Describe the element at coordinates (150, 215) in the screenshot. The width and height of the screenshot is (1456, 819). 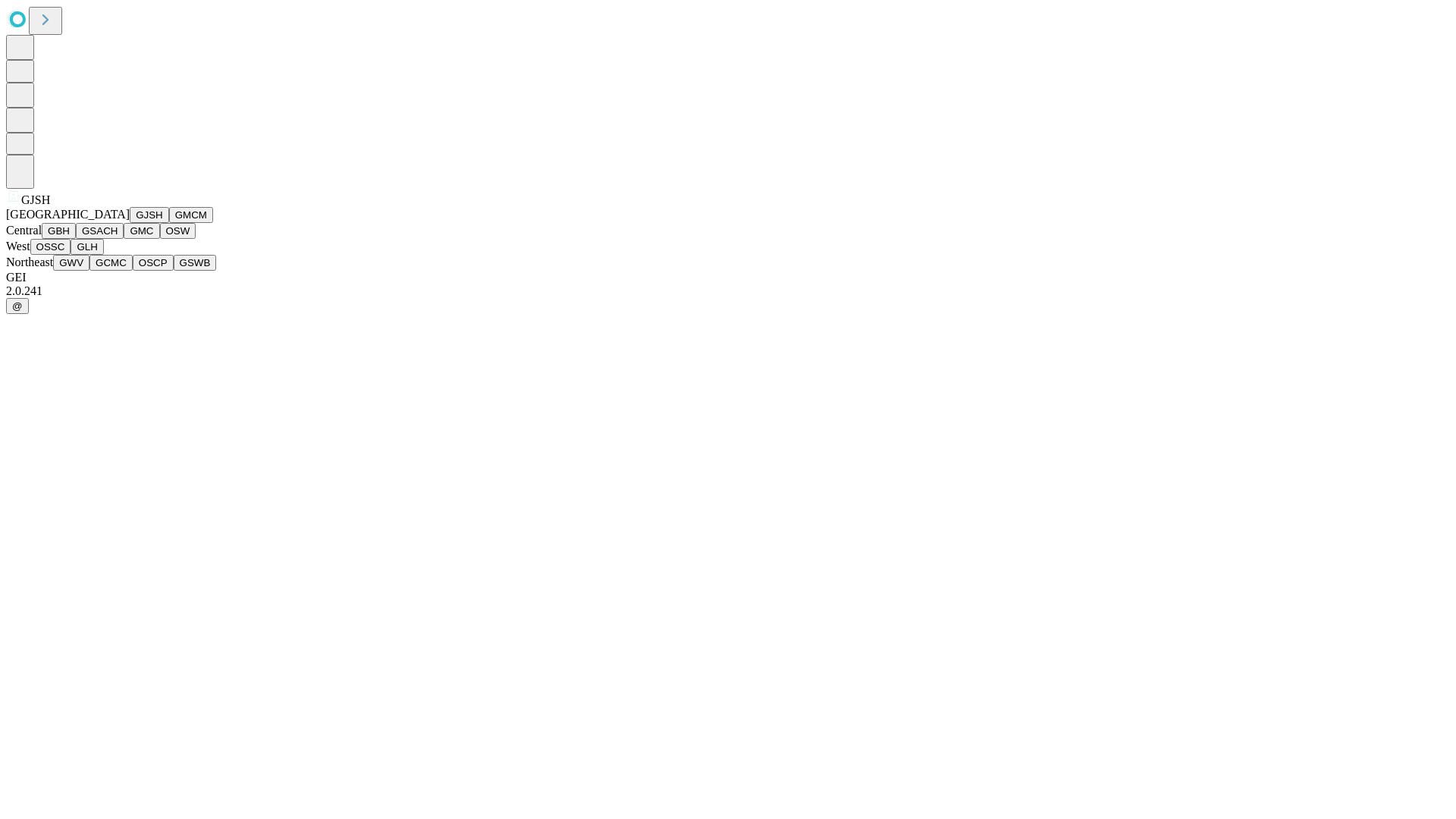
I see `button: GJSH` at that location.